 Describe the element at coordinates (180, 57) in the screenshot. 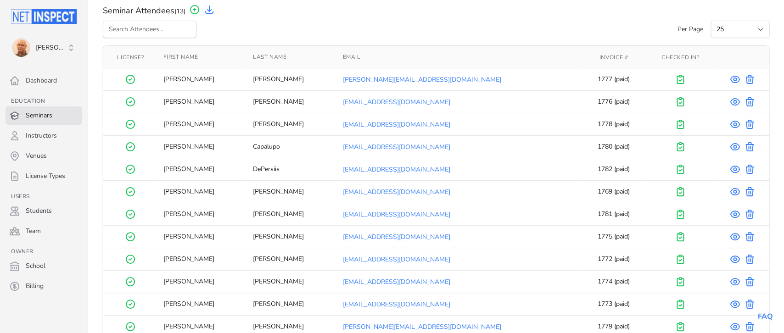

I see `span: First Name` at that location.